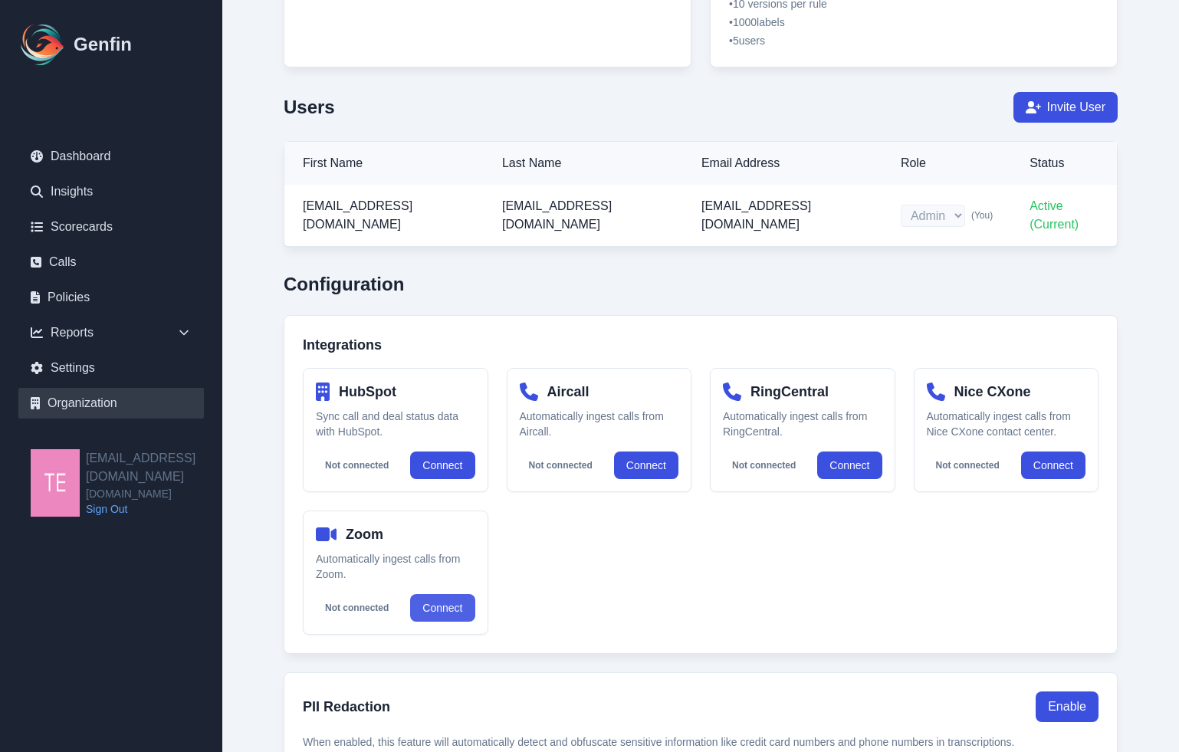 The height and width of the screenshot is (752, 1179). What do you see at coordinates (1067, 707) in the screenshot?
I see `button: Enable` at bounding box center [1067, 707].